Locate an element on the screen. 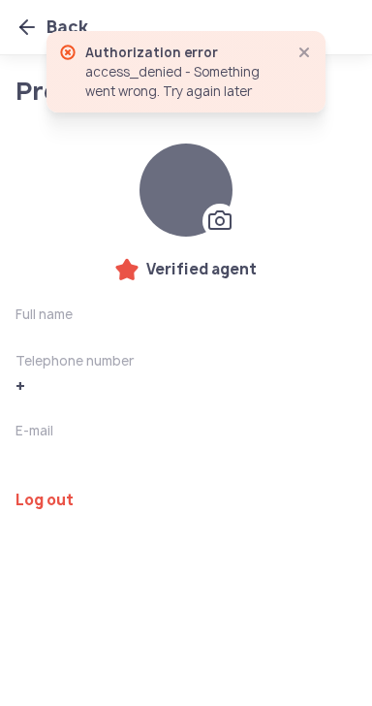 This screenshot has width=372, height=706. label: Authorization error is located at coordinates (151, 52).